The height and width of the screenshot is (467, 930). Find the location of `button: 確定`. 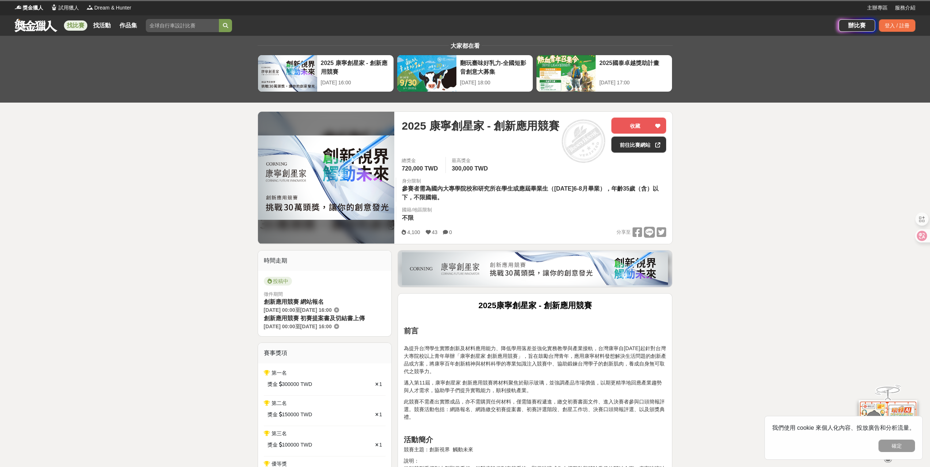

button: 確定 is located at coordinates (897, 446).